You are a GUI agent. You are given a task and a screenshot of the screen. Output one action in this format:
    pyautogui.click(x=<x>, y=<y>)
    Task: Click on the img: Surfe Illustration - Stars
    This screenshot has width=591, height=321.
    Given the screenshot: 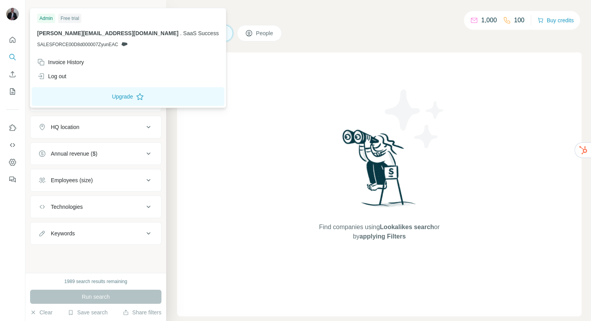 What is the action you would take?
    pyautogui.click(x=415, y=119)
    